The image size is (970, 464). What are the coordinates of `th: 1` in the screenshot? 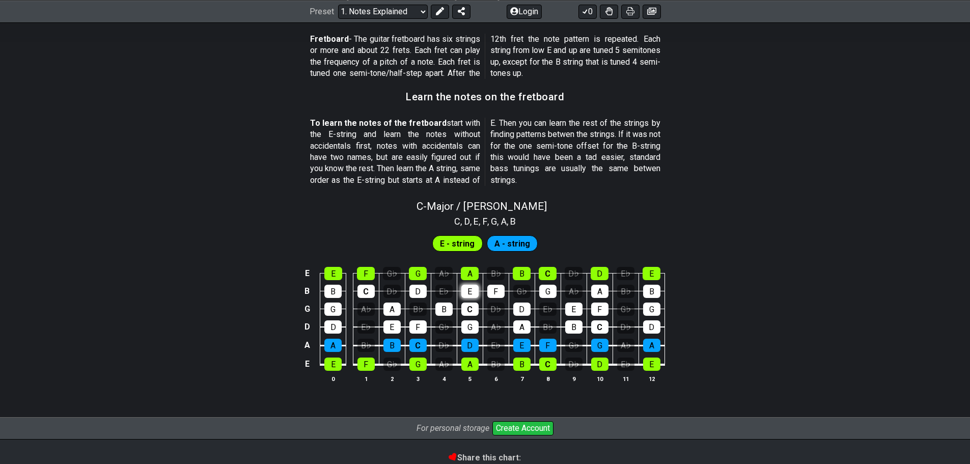 It's located at (366, 378).